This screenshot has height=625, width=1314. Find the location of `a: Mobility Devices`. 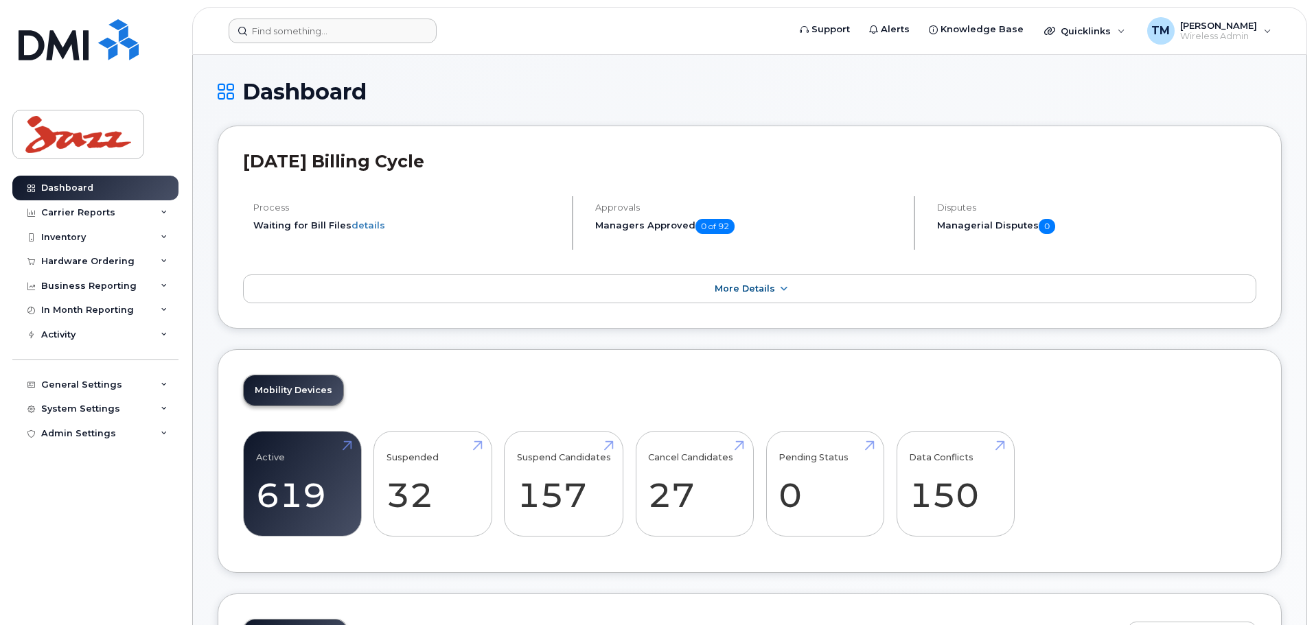

a: Mobility Devices is located at coordinates (293, 391).